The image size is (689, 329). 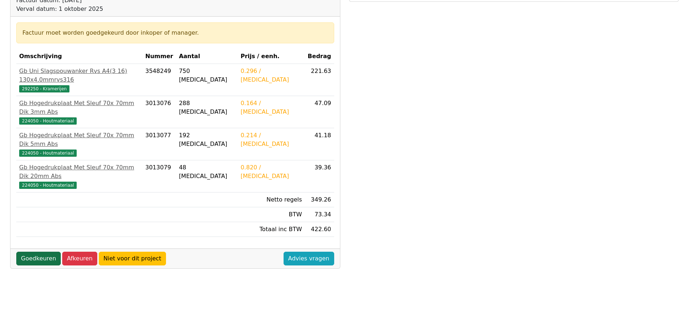 I want to click on a: Afkeuren, so click(x=80, y=259).